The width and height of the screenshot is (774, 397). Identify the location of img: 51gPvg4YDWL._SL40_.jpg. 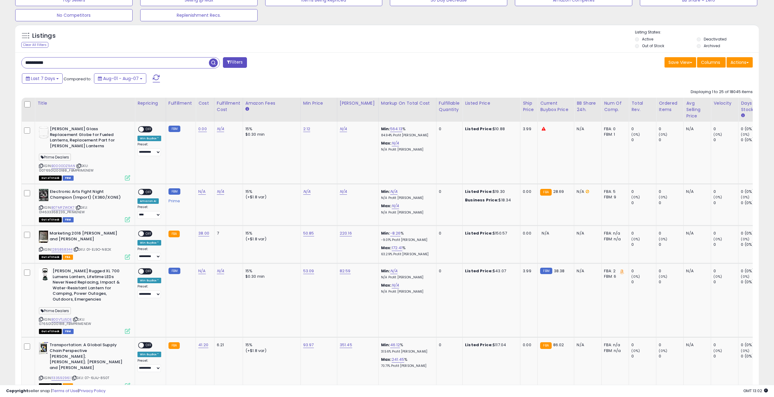
(44, 237).